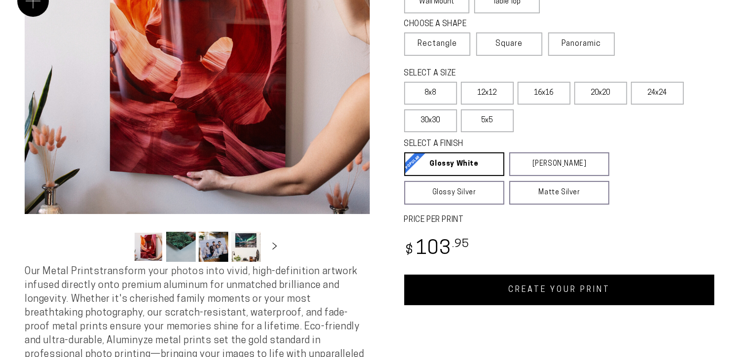 Image resolution: width=739 pixels, height=357 pixels. I want to click on sup: .95, so click(461, 244).